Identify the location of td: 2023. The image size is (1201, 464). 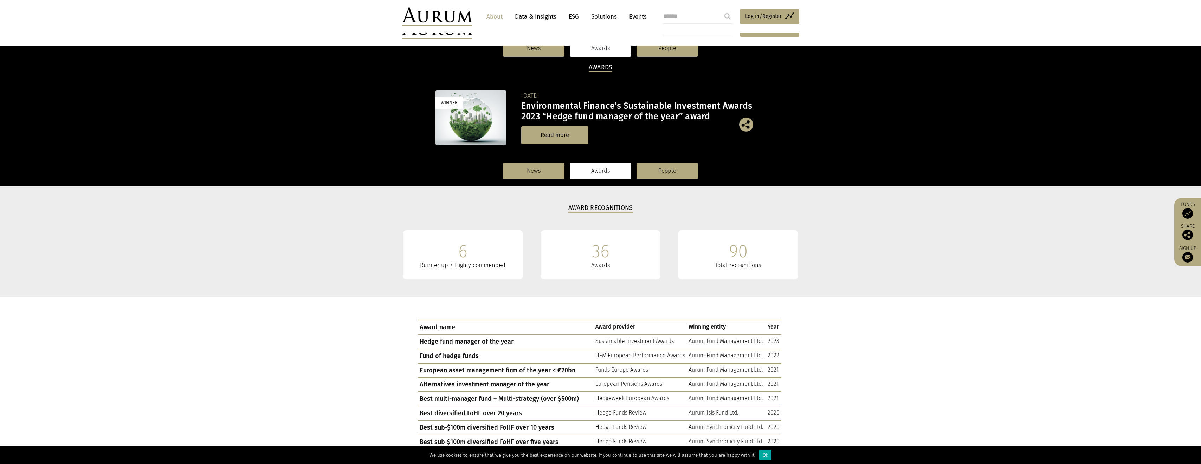
(773, 342).